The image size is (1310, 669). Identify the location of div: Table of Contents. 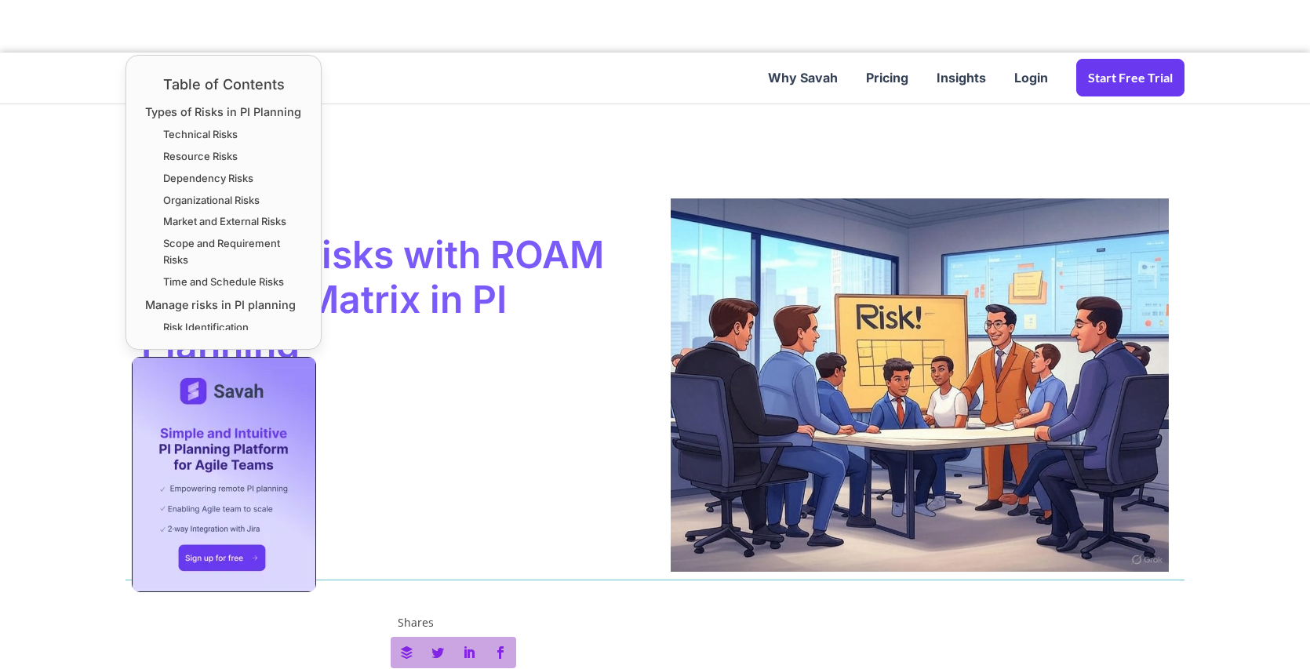
(224, 85).